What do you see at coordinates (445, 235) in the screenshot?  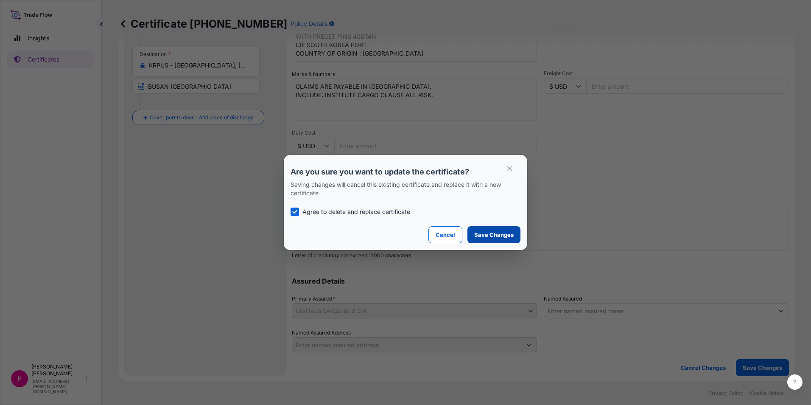 I see `button: Cancel` at bounding box center [445, 235].